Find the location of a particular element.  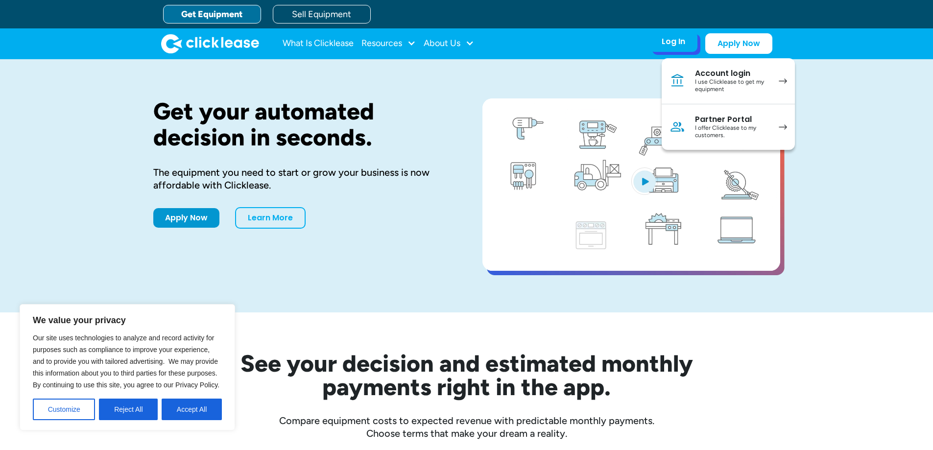

div: I use Clicklease to get my equipment is located at coordinates (732, 86).